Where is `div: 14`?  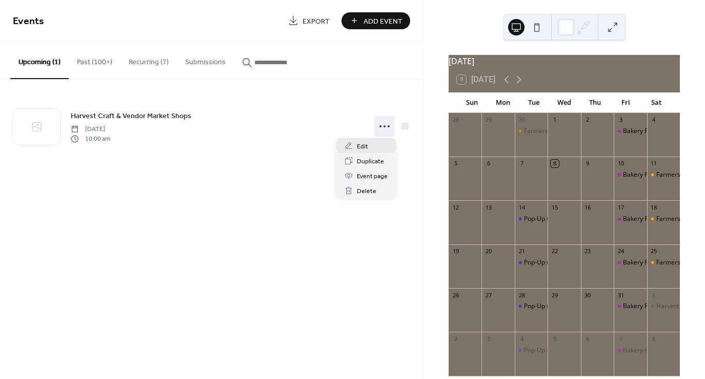 div: 14 is located at coordinates (522, 207).